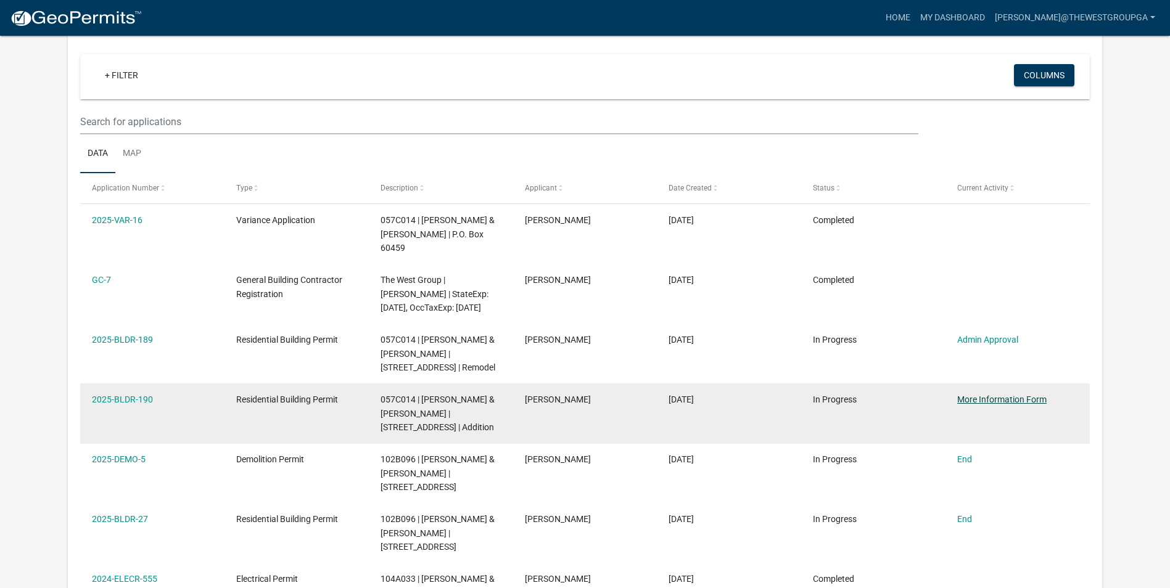 This screenshot has height=588, width=1170. I want to click on span: 102B096 | BEATY BRUCE D & BETH | 3585 Shepherds Lane, so click(437, 474).